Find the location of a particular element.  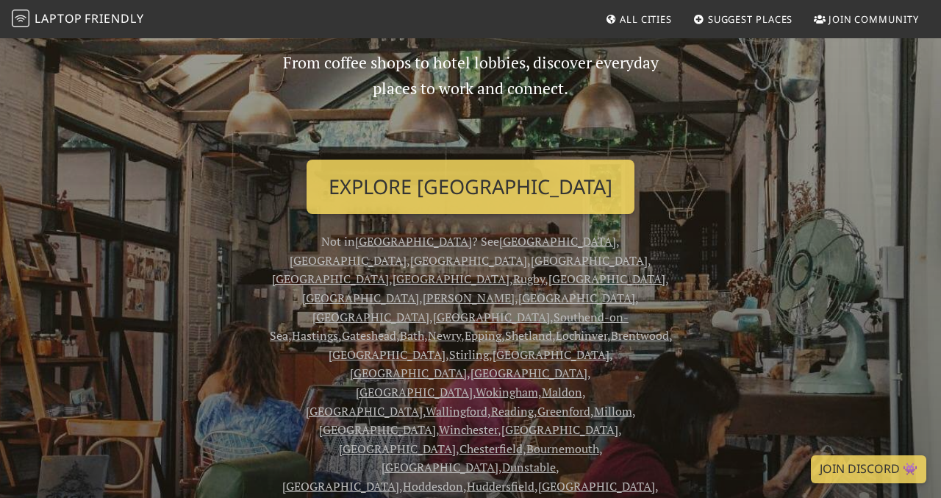

a: Wallingford is located at coordinates (457, 411).